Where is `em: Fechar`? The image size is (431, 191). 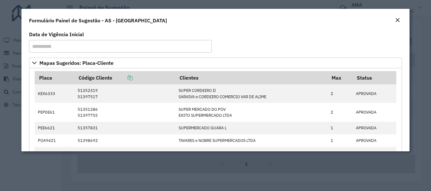
em: Fechar is located at coordinates (397, 20).